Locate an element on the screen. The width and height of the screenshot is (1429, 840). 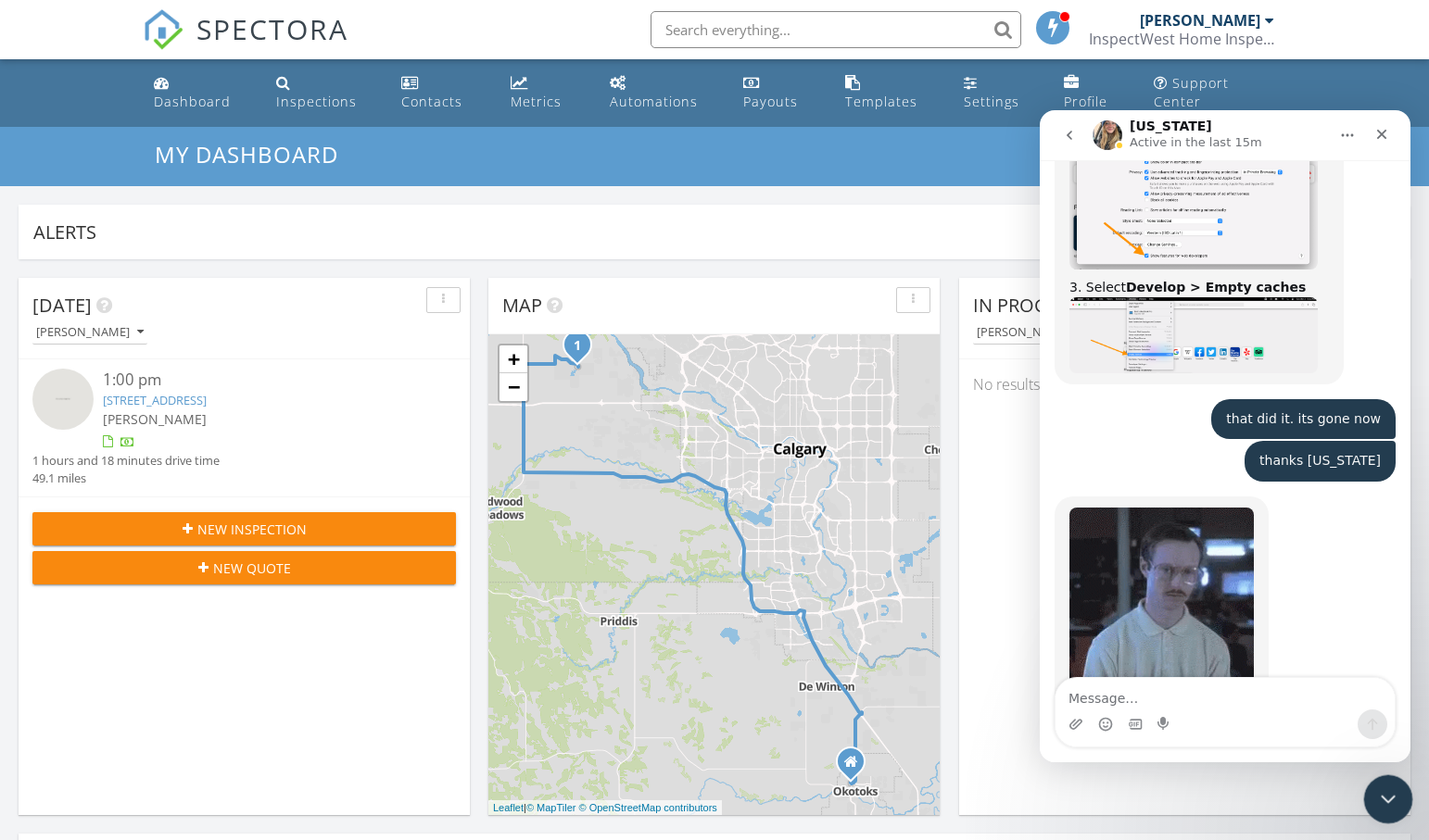
a: Dashboard is located at coordinates (200, 92).